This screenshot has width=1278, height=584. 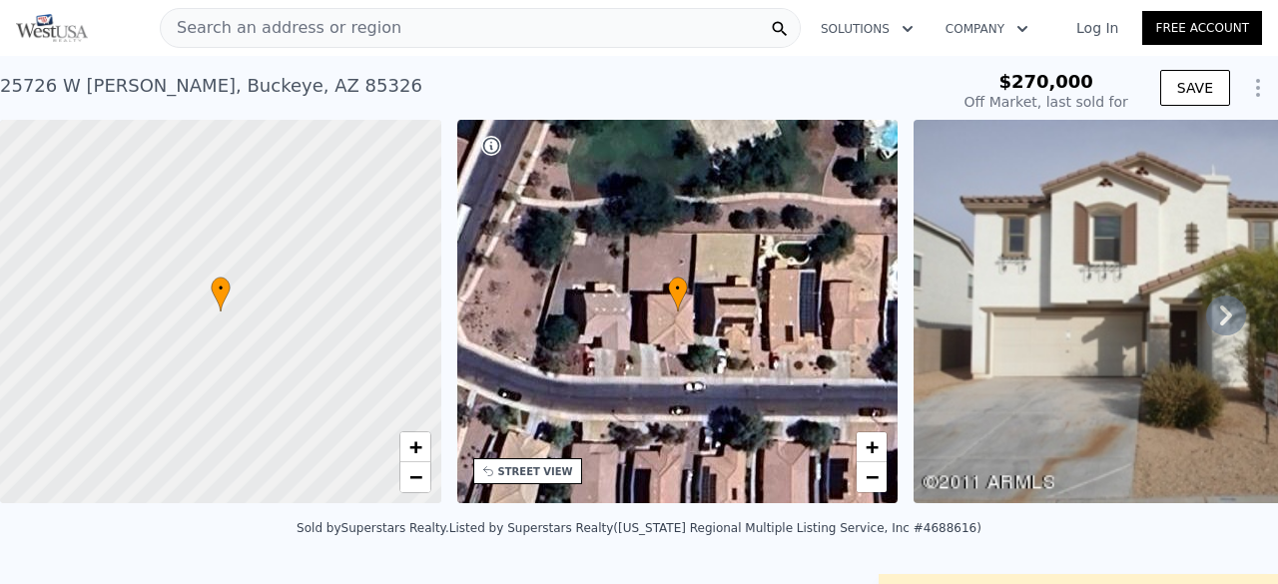 I want to click on span: $270,000, so click(x=1045, y=81).